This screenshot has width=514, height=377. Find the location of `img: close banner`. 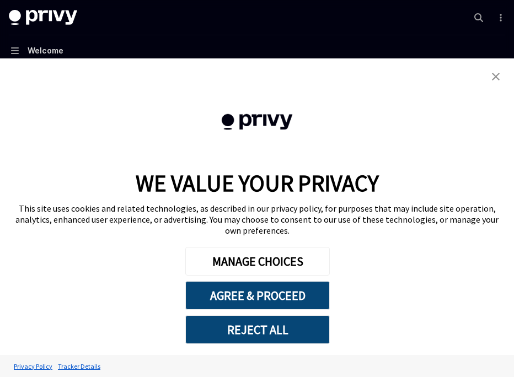

img: close banner is located at coordinates (496, 77).